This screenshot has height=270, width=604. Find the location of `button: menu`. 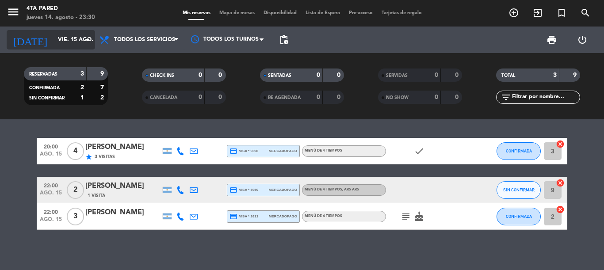

button: menu is located at coordinates (13, 13).